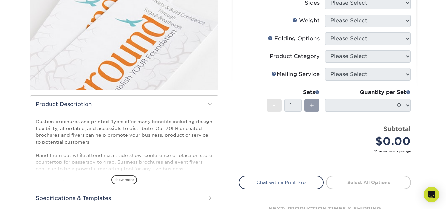 Image resolution: width=446 pixels, height=209 pixels. I want to click on div: Weight, so click(306, 21).